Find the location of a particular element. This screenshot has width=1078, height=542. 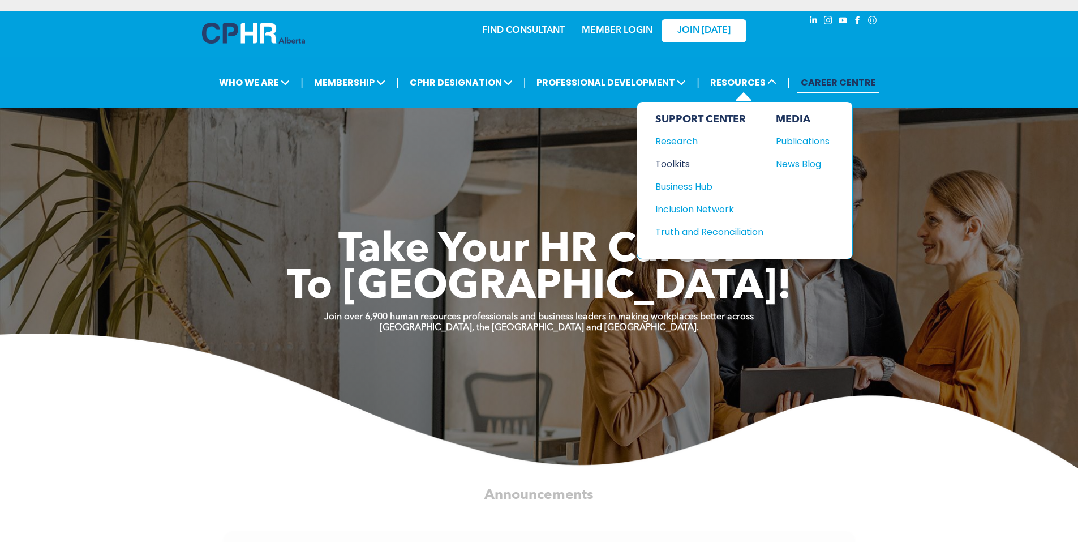

div: Publications is located at coordinates (800, 141).